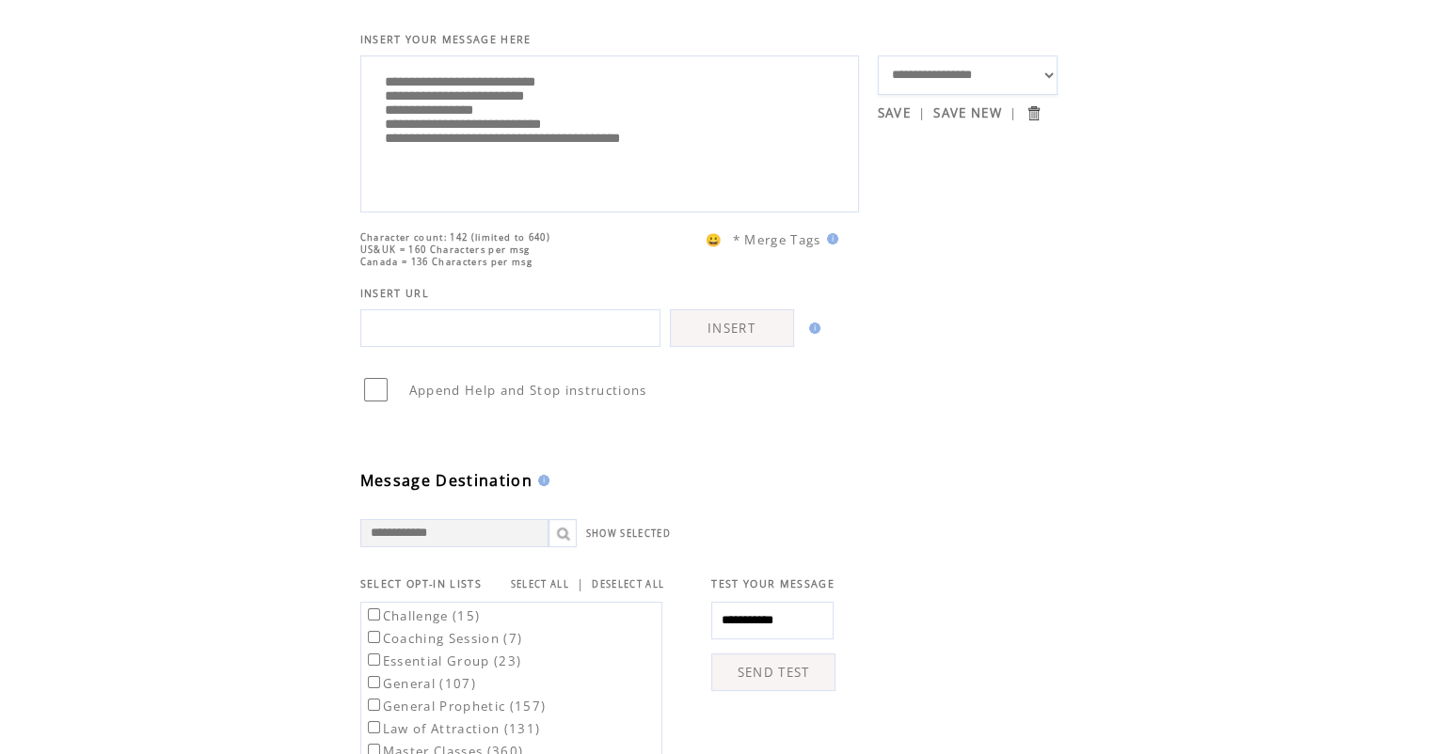  What do you see at coordinates (455, 237) in the screenshot?
I see `span: Character count: 142 (limited to 640)` at bounding box center [455, 237].